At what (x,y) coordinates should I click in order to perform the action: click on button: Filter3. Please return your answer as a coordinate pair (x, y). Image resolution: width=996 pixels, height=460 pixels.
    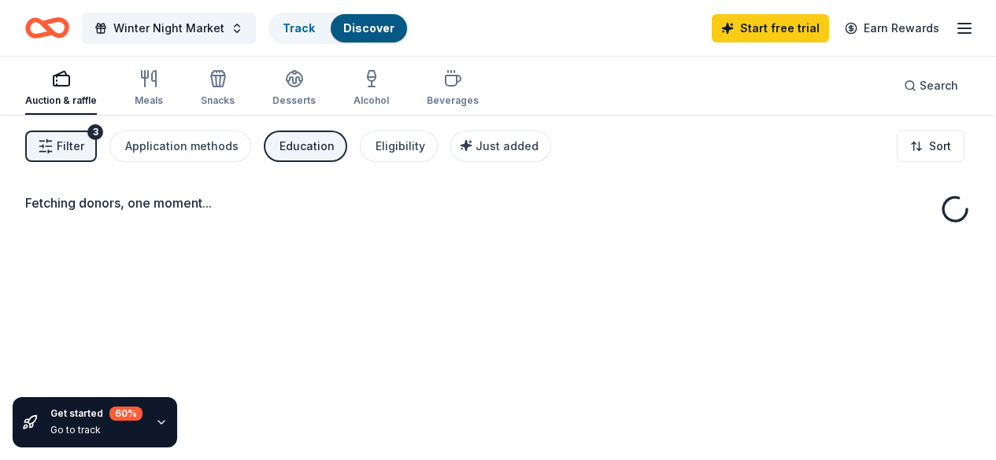
    Looking at the image, I should click on (61, 146).